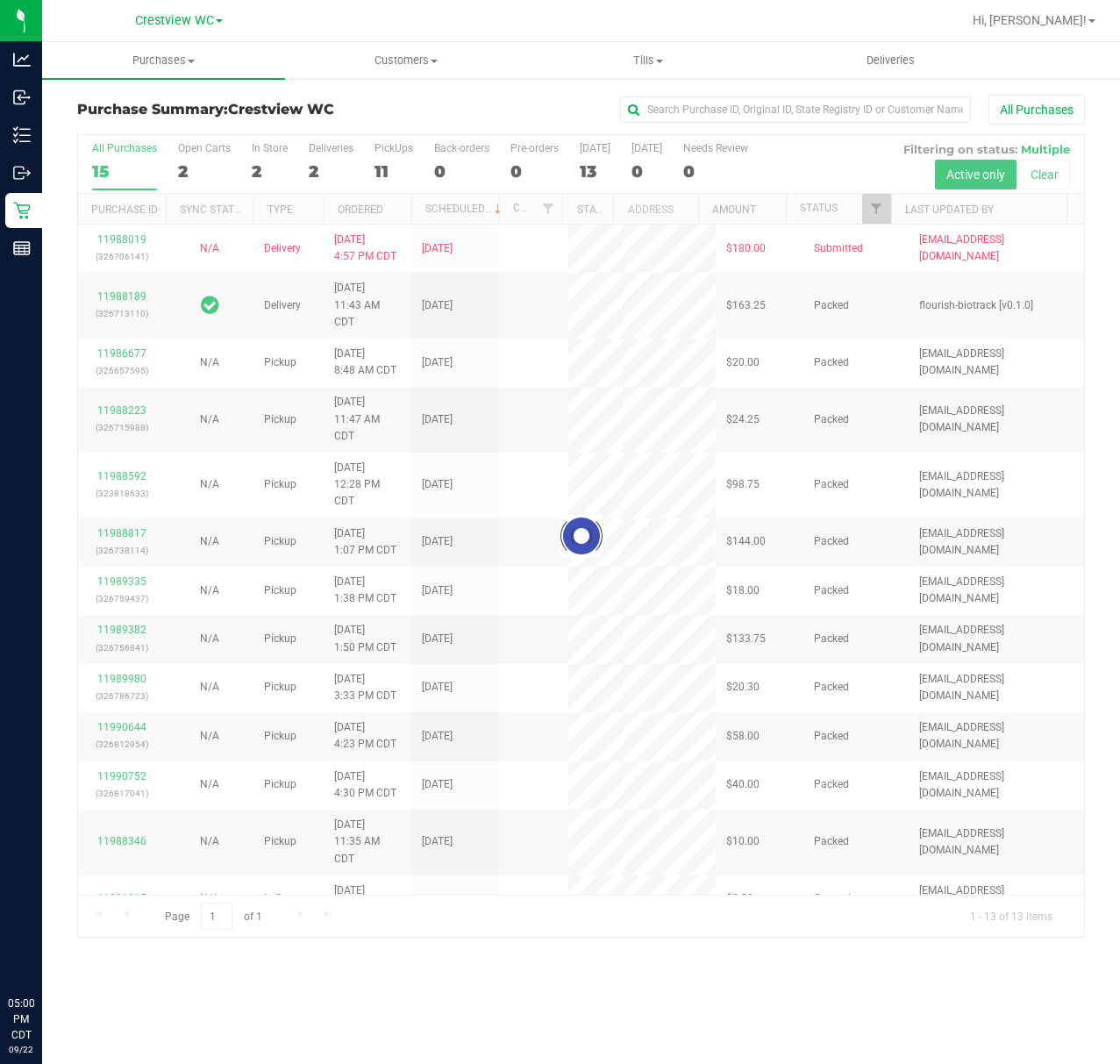  Describe the element at coordinates (22, 60) in the screenshot. I see `inline-svg: Analytics` at that location.